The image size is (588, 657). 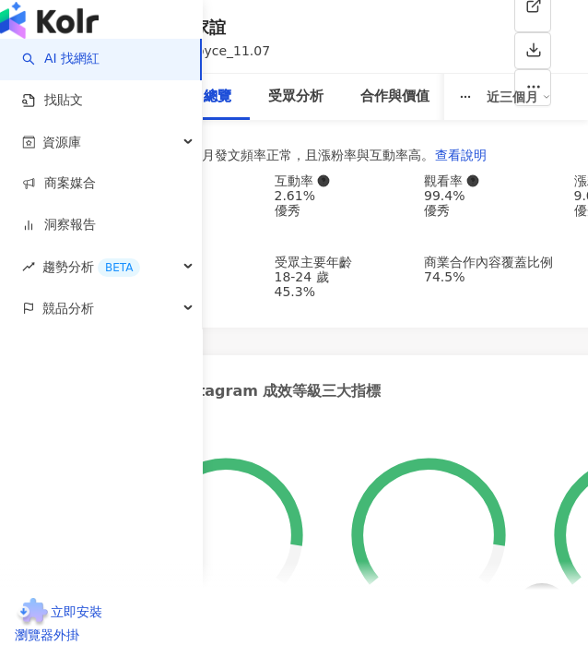 What do you see at coordinates (32, 612) in the screenshot?
I see `img: chrome extension` at bounding box center [32, 612].